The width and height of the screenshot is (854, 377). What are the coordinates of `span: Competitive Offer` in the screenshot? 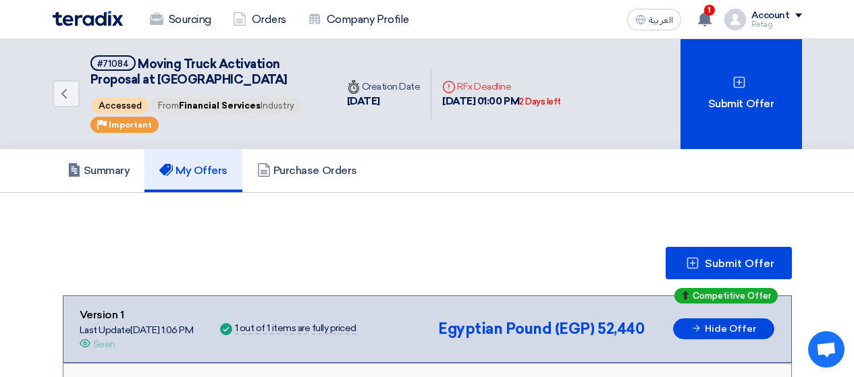 It's located at (732, 296).